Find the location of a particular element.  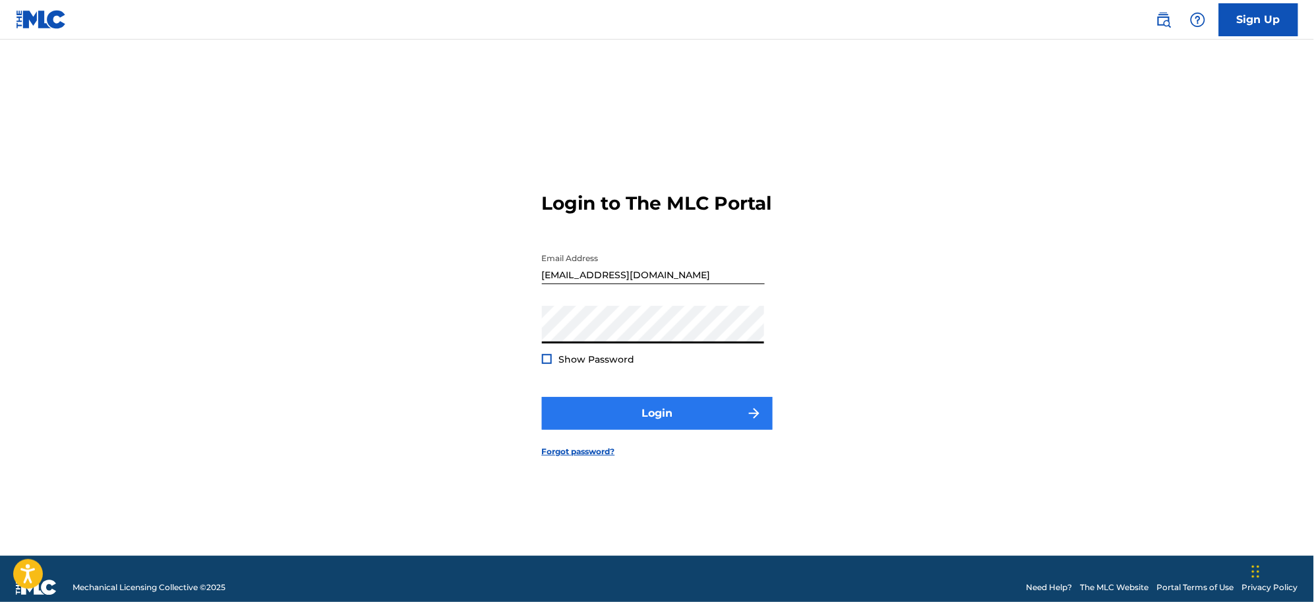

div: Arrastrar is located at coordinates (1256, 572).